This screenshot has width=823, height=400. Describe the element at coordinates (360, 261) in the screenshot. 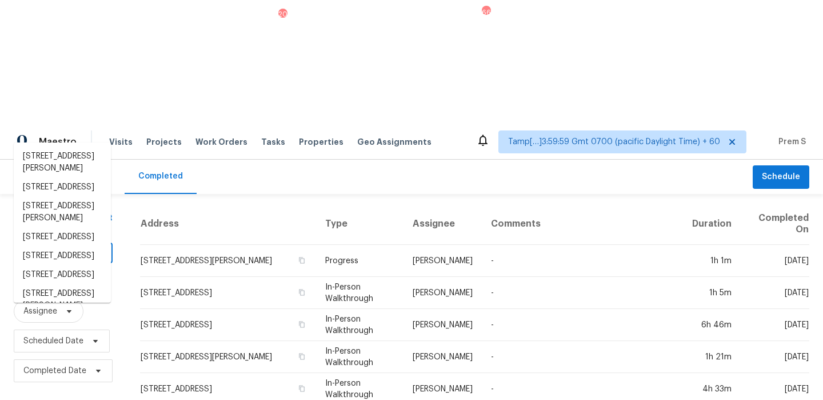

I see `td: Progress` at that location.